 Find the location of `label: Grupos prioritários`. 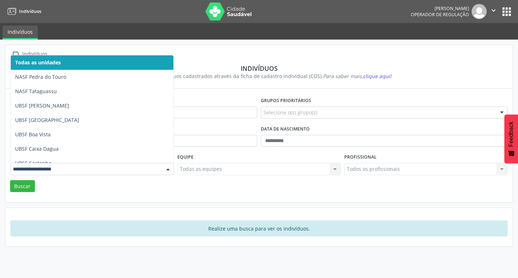

label: Grupos prioritários is located at coordinates (286, 101).